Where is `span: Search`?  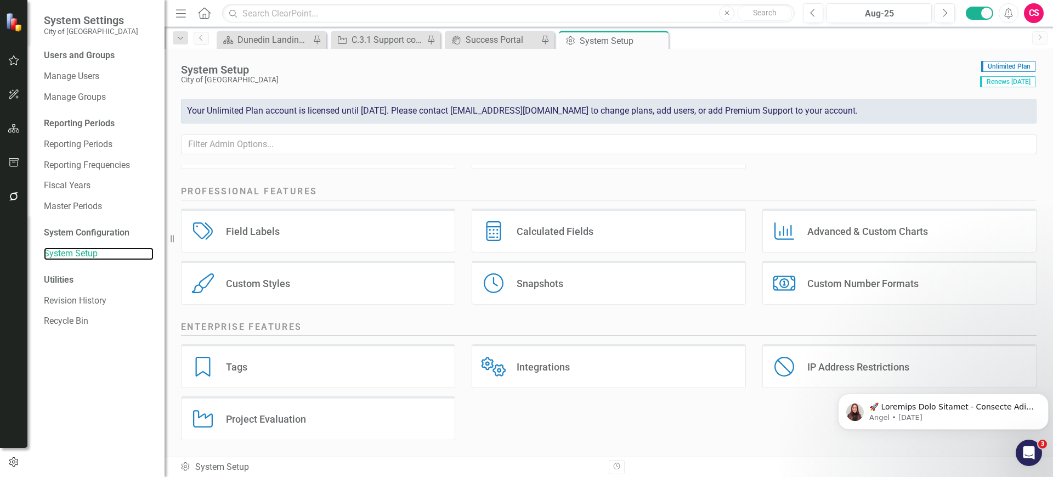 span: Search is located at coordinates (765, 13).